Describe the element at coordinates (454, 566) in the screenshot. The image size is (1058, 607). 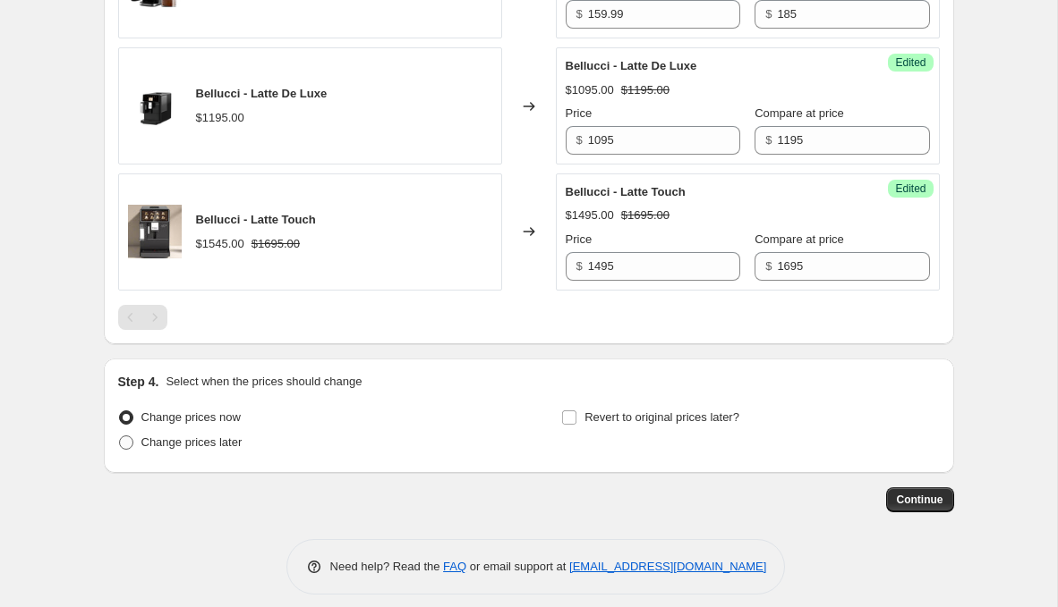
I see `a: FAQ` at that location.